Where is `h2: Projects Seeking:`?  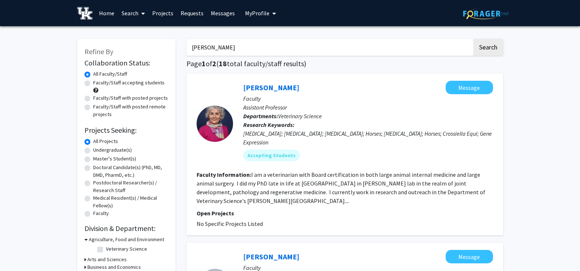
h2: Projects Seeking: is located at coordinates (126, 130).